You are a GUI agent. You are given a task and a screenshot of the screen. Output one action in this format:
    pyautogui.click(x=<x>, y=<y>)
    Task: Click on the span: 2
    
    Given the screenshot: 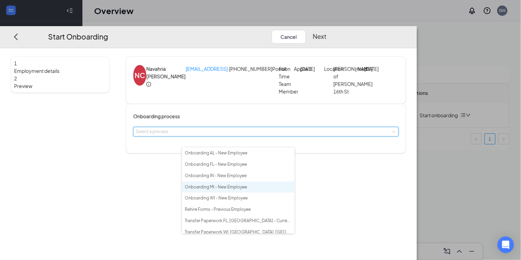 What is the action you would take?
    pyautogui.click(x=15, y=78)
    